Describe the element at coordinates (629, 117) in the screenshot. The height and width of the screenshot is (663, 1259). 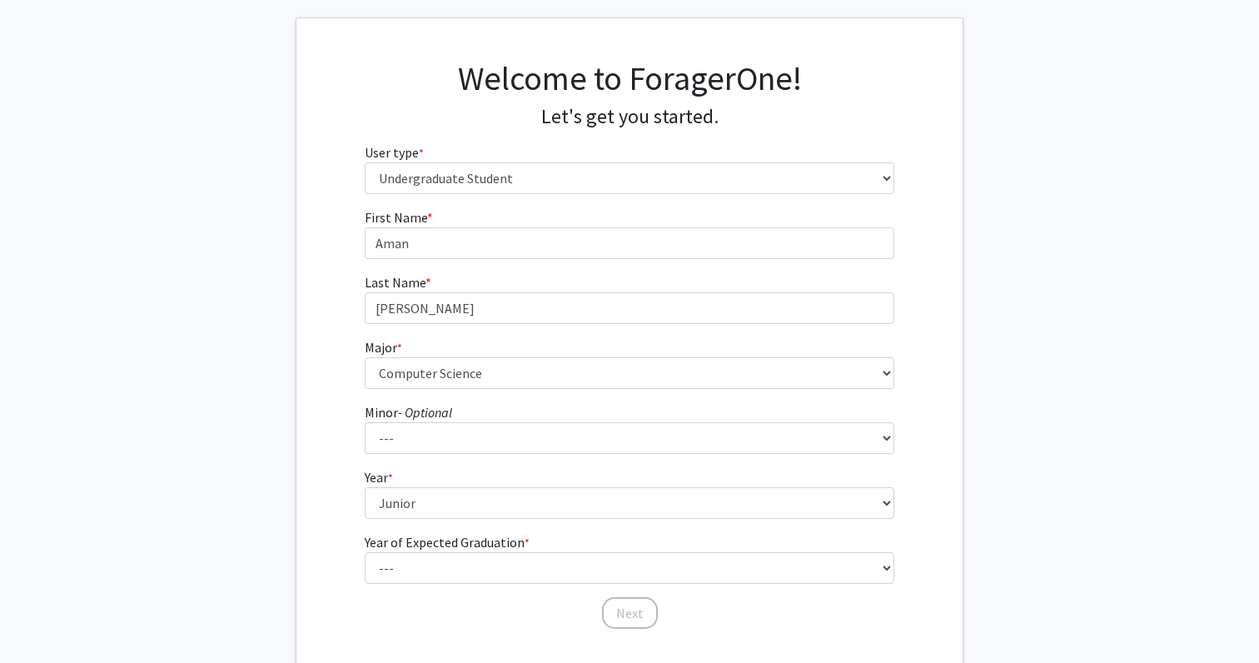
I see `h4: Let's get you started.` at that location.